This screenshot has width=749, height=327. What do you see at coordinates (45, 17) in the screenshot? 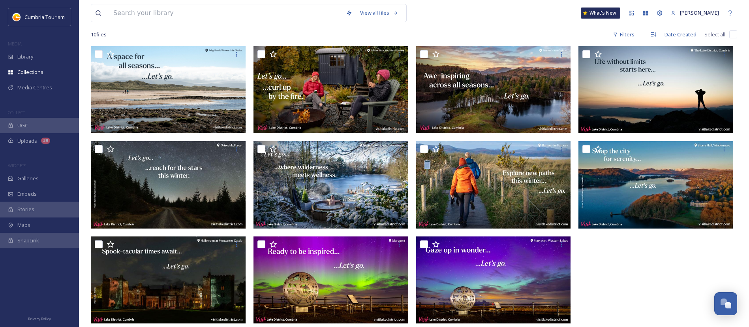
I see `span: Cumbria Tourism` at bounding box center [45, 17].